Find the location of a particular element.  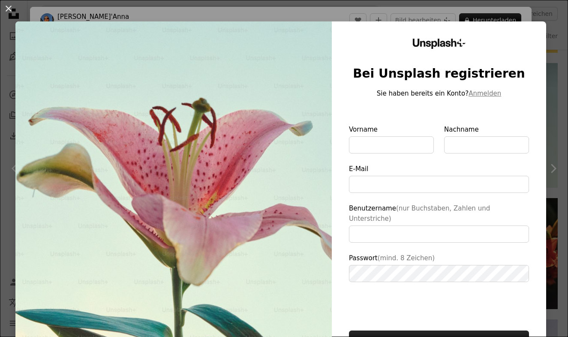

input: Vorname is located at coordinates (392, 145).